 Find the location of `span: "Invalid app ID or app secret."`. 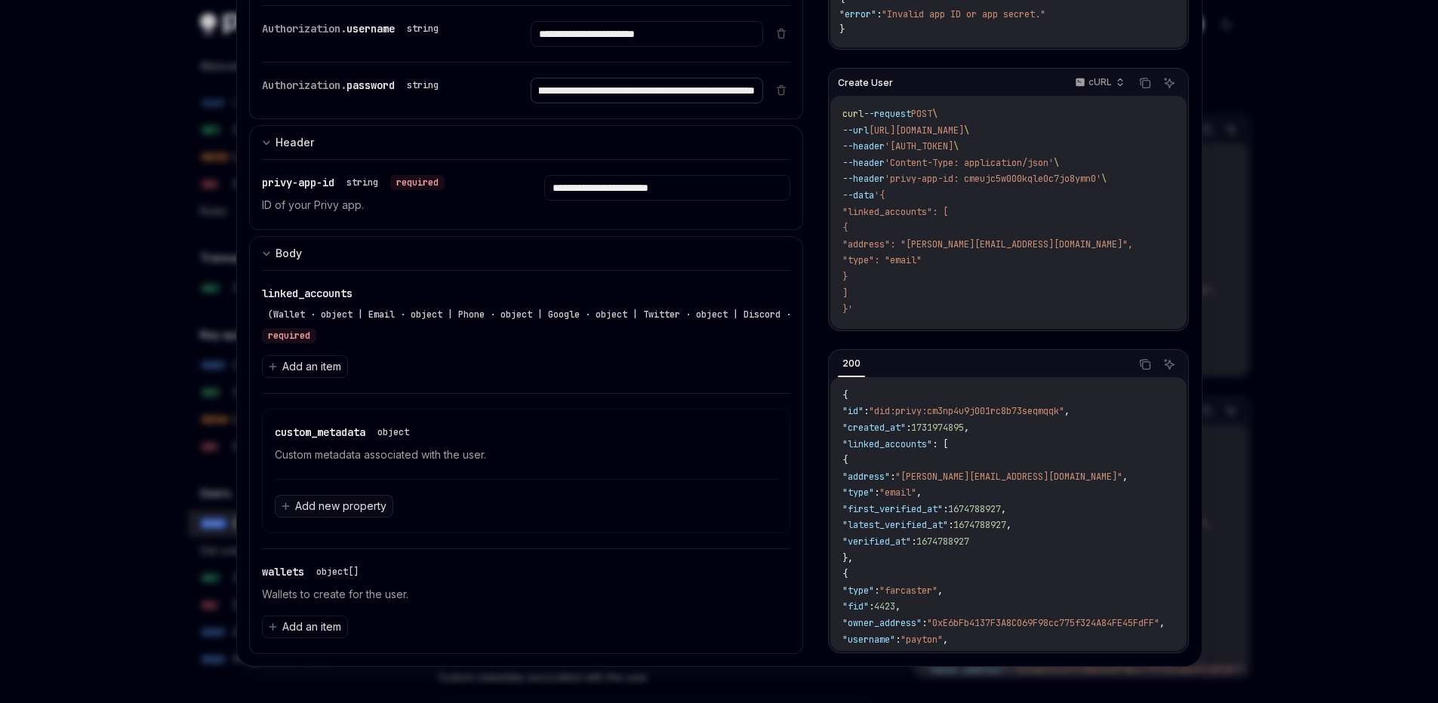

span: "Invalid app ID or app secret." is located at coordinates (963, 14).